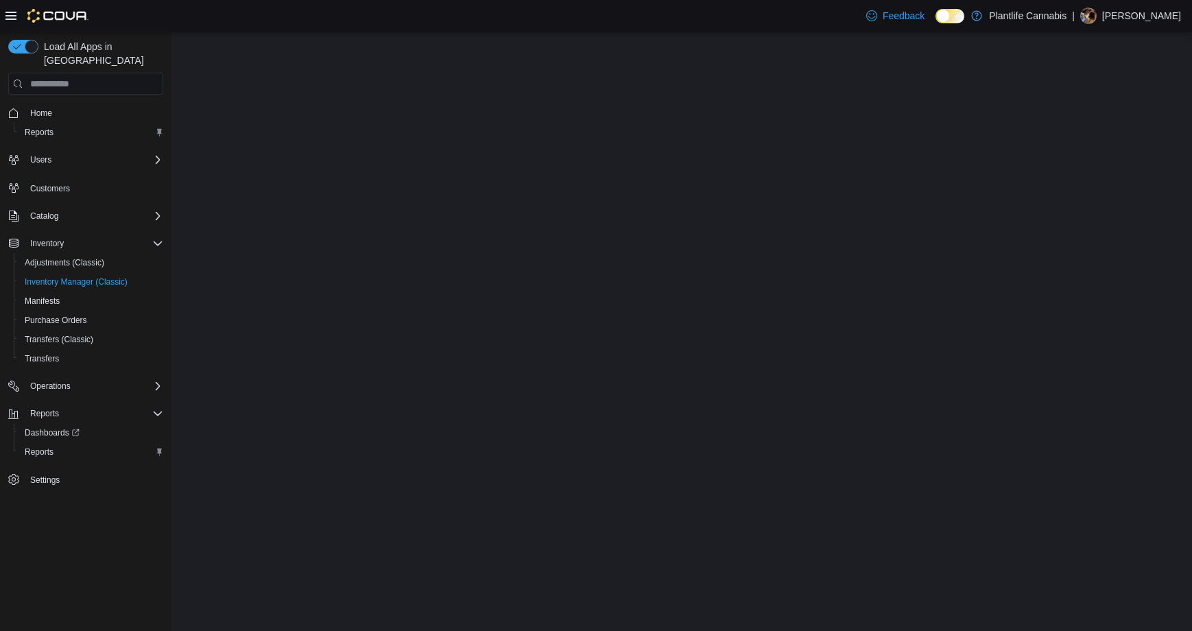  What do you see at coordinates (50, 189) in the screenshot?
I see `a: Customers` at bounding box center [50, 189].